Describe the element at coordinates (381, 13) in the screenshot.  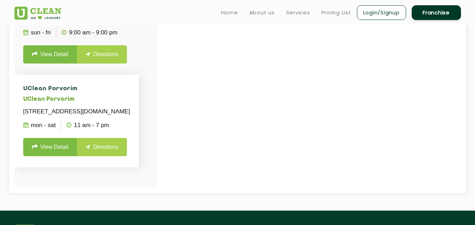
I see `a: Login/Signup` at that location.